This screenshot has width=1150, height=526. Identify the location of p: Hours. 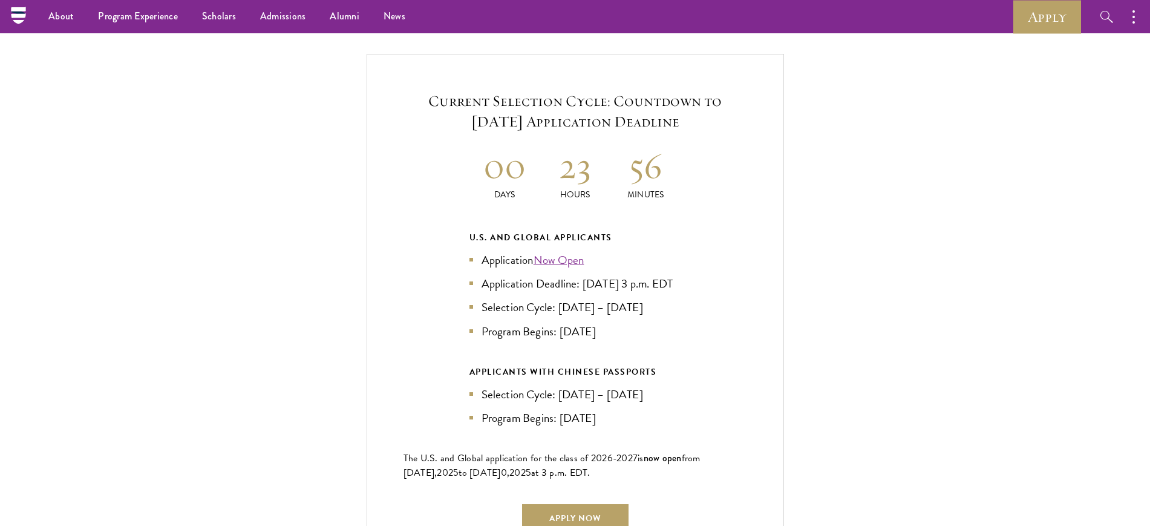
(575, 194).